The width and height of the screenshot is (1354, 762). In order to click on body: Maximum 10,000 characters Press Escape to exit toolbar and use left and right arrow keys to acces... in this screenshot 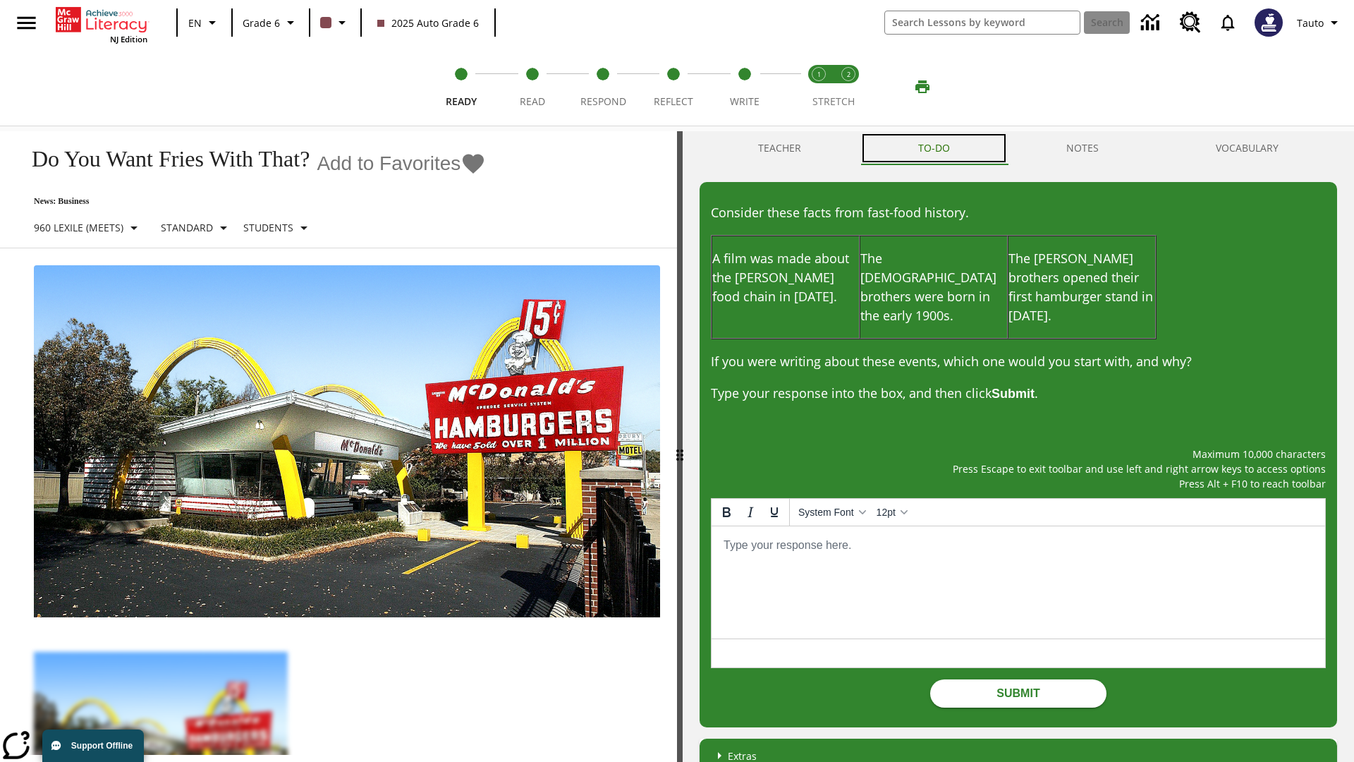, I will do `click(307, 19)`.